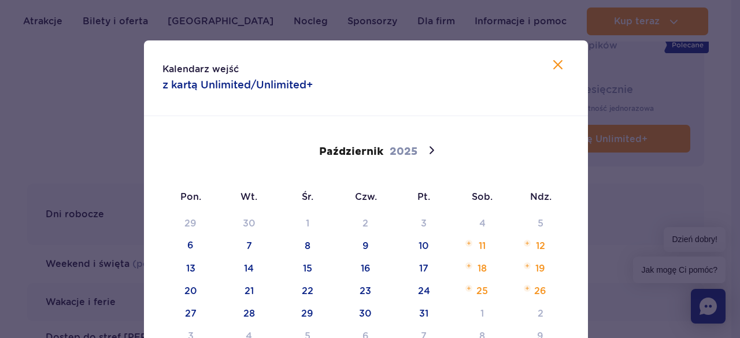  Describe the element at coordinates (248, 197) in the screenshot. I see `span: Wt.` at that location.